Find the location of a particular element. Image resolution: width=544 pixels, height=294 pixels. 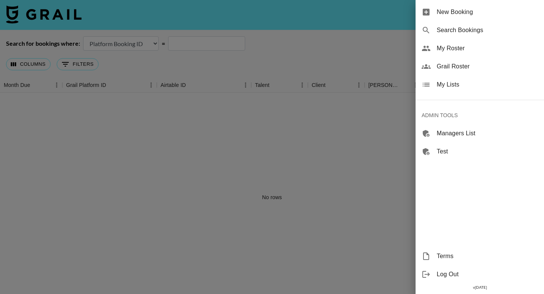

span: Search Bookings is located at coordinates (487, 30).